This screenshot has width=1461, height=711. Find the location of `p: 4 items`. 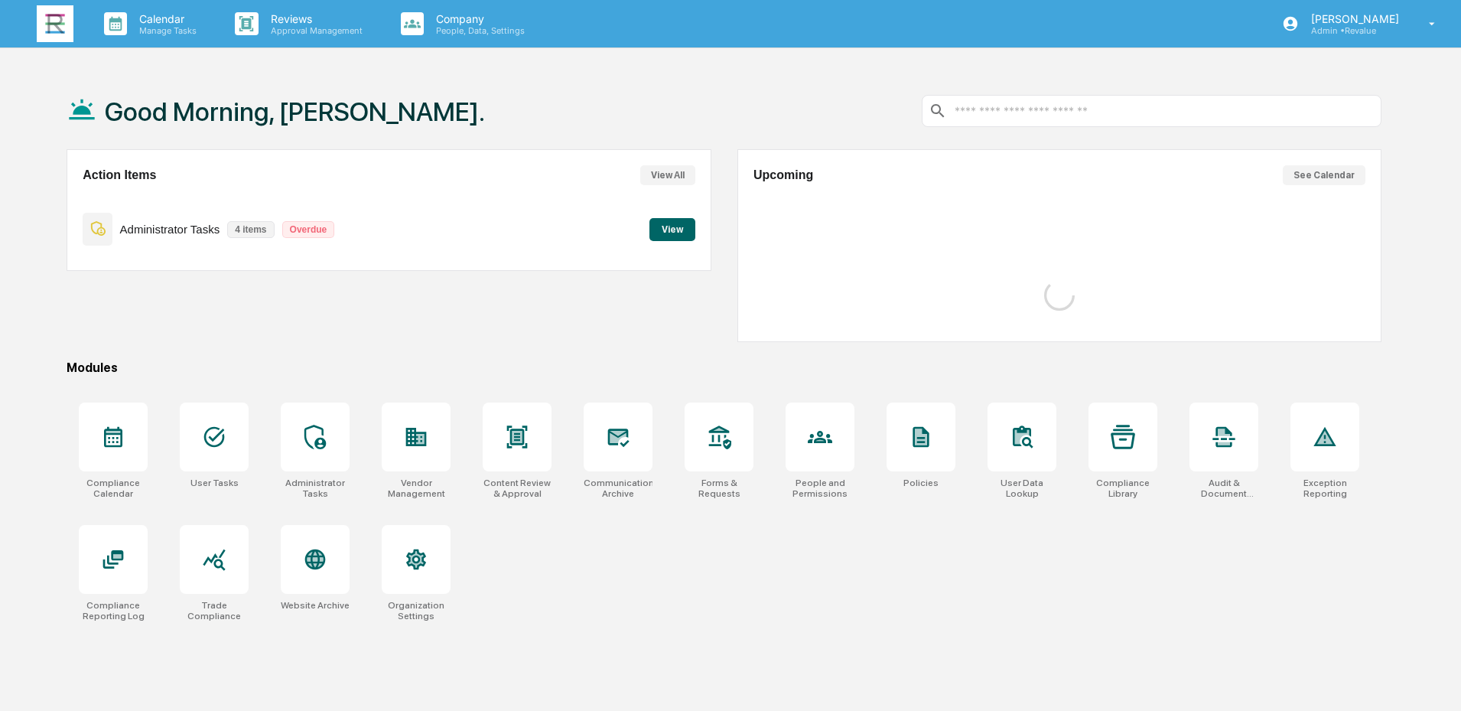

p: 4 items is located at coordinates (250, 229).